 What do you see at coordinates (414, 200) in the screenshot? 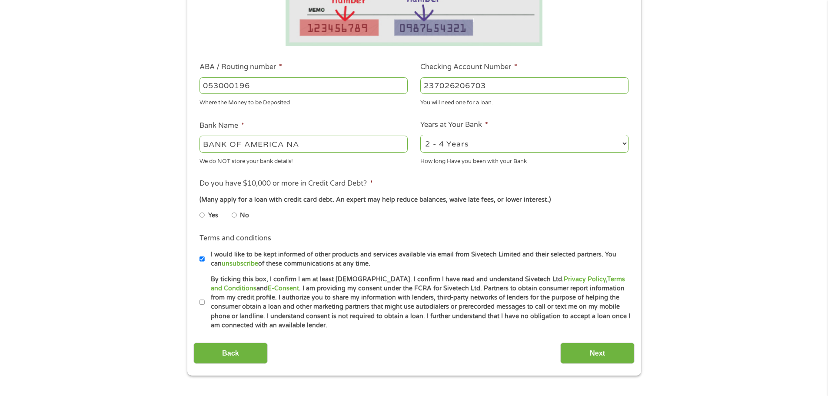
I see `div: (Many apply for a loan with credit card debt. An expert may help reduce balances, waive late fees...` at bounding box center [414, 200].